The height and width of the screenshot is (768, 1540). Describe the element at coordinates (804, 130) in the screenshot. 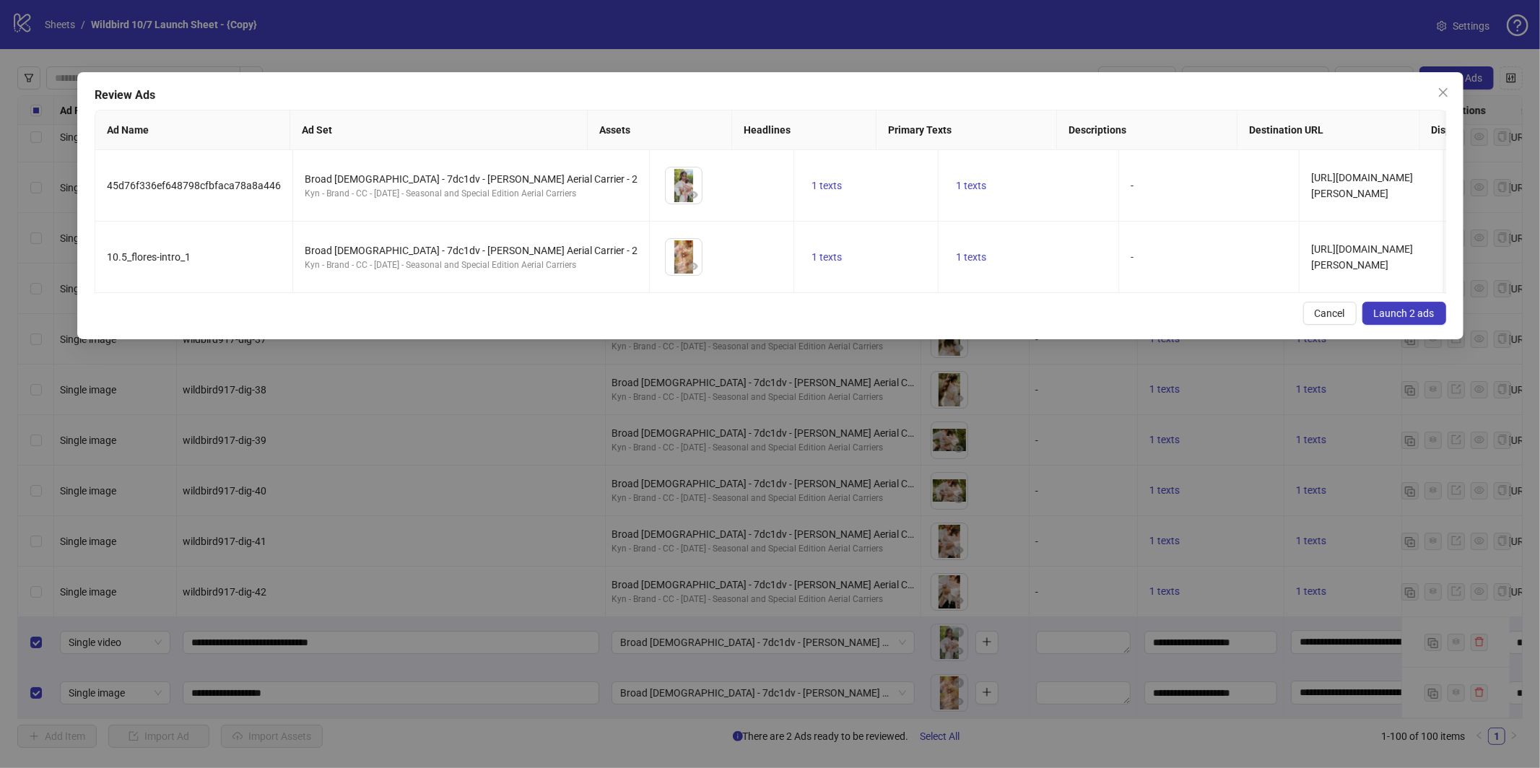

I see `th: Headlines` at that location.